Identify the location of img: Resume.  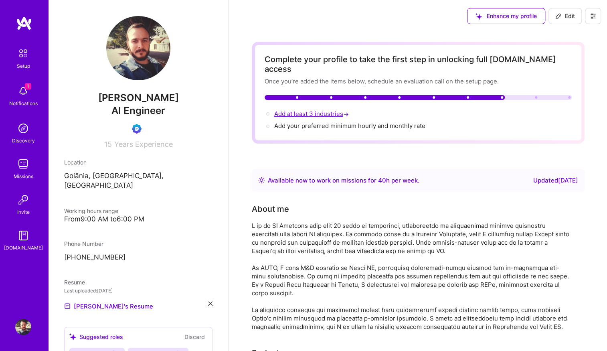
(67, 306).